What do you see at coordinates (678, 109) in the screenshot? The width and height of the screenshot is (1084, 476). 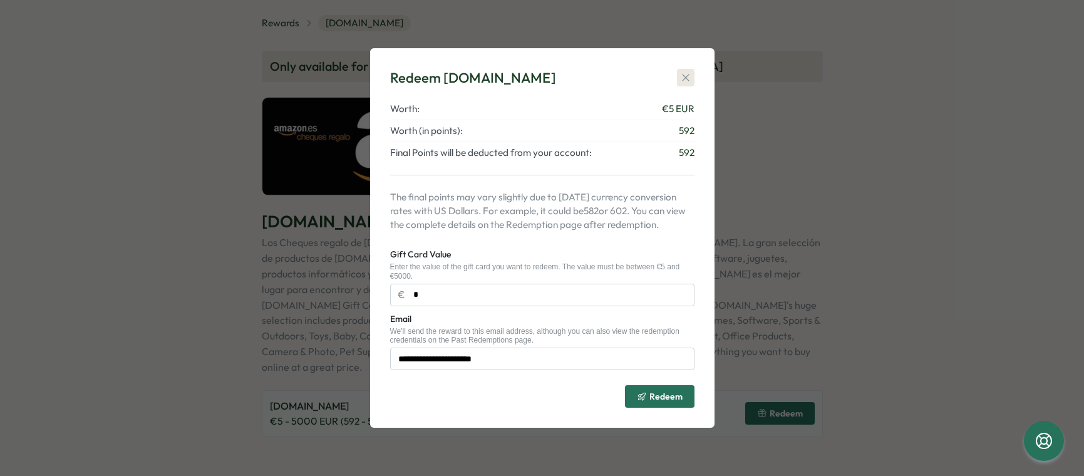 I see `span: € 5 EUR` at bounding box center [678, 109].